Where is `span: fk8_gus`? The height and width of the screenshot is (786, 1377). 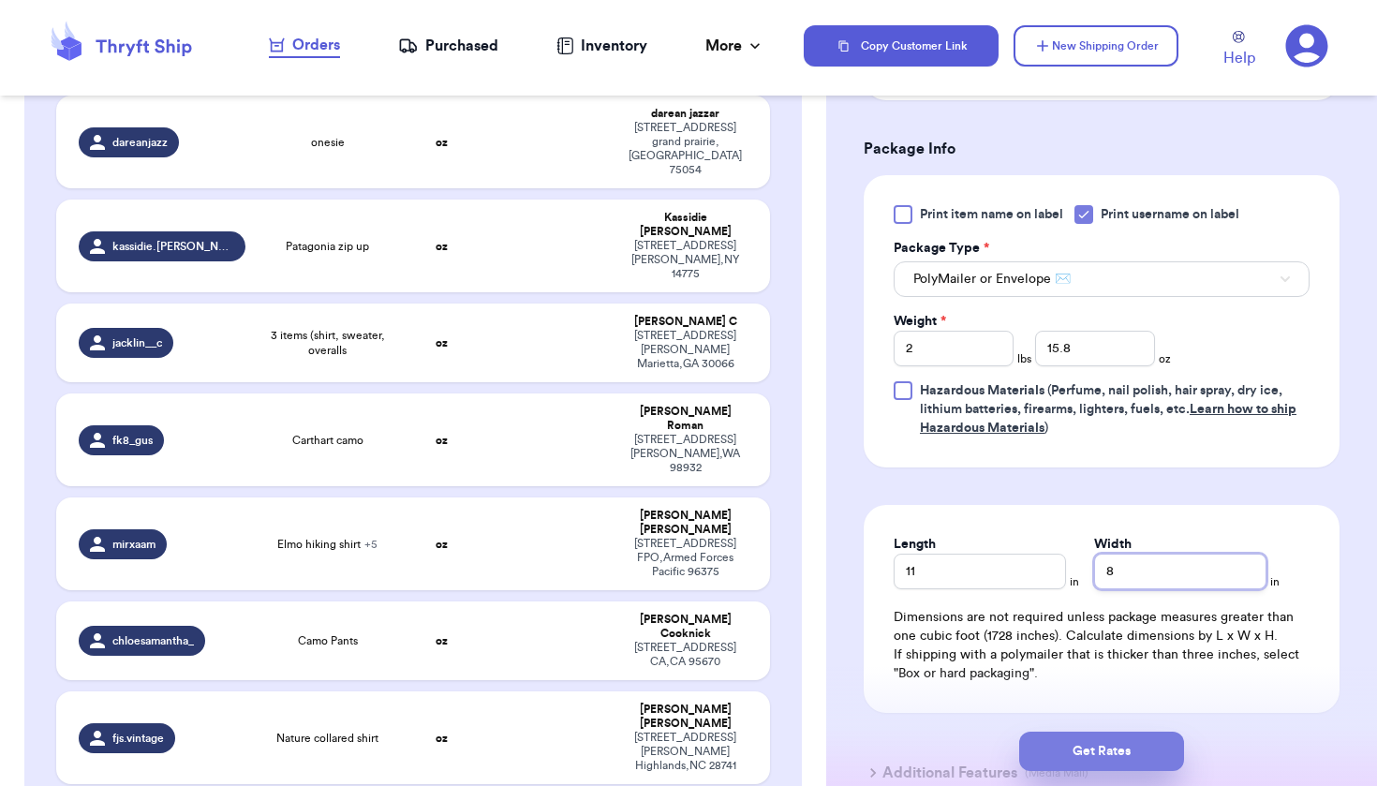
span: fk8_gus is located at coordinates (132, 440).